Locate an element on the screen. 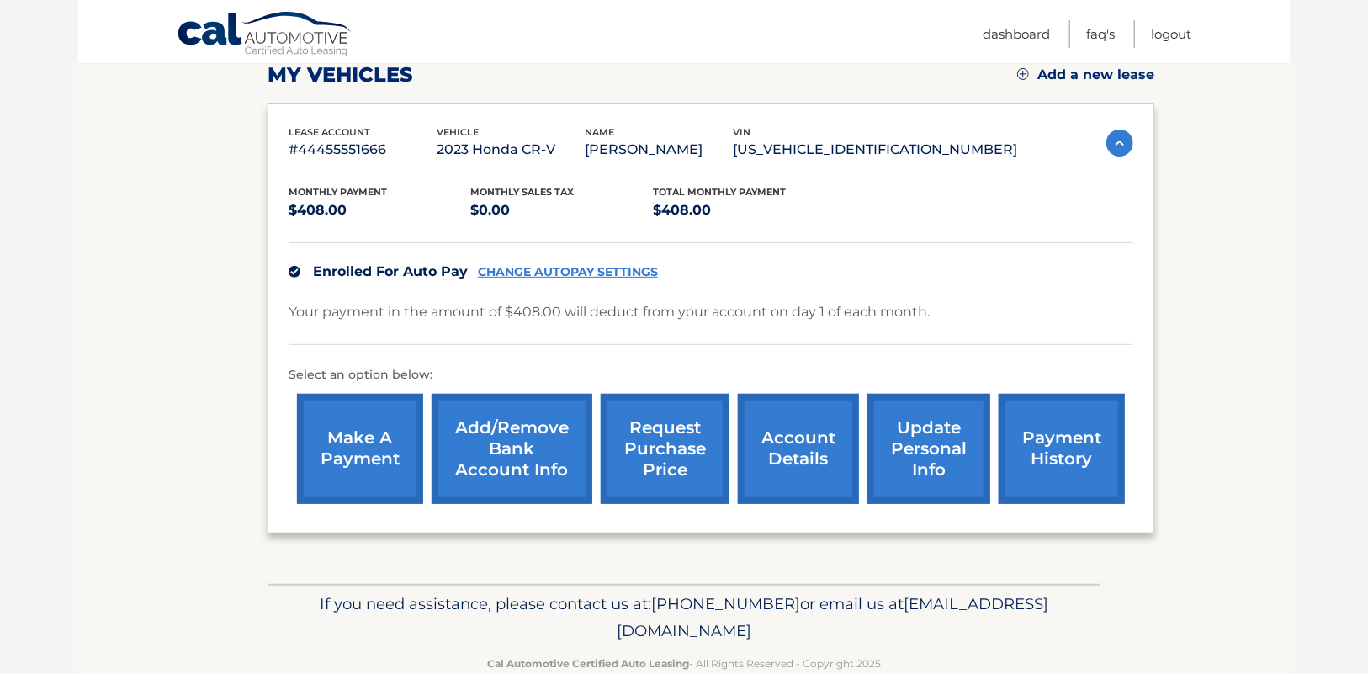 This screenshot has height=674, width=1368. p: $0.00 is located at coordinates (562, 210).